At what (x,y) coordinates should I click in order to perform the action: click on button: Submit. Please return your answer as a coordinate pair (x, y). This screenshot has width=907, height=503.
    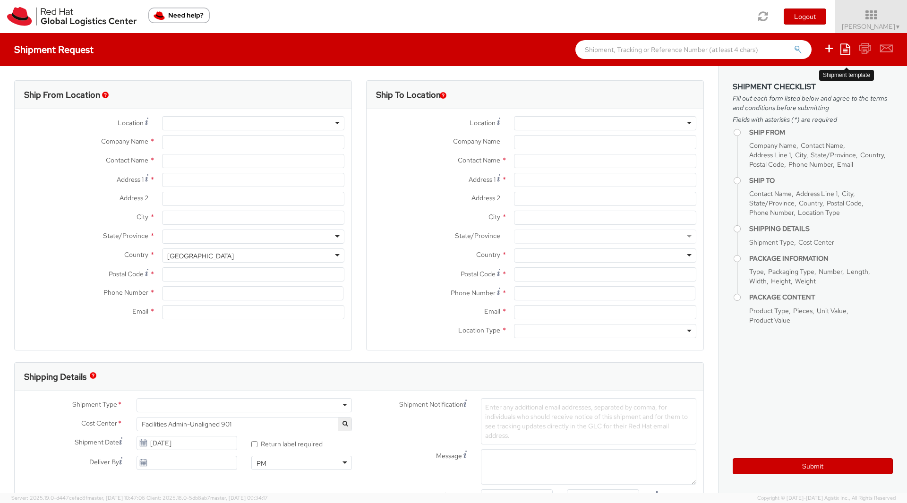
    Looking at the image, I should click on (812, 466).